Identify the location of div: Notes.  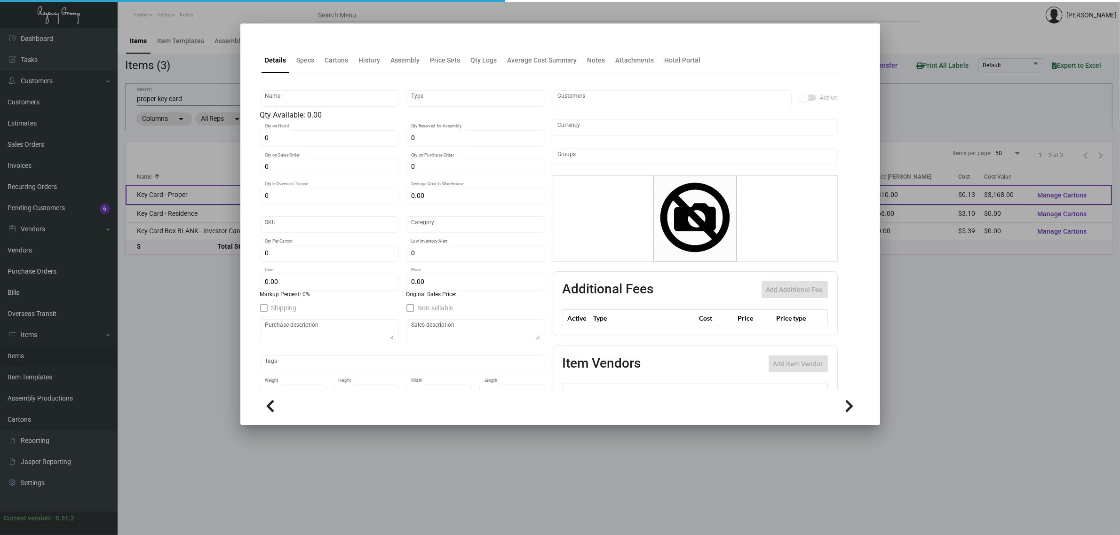
(596, 60).